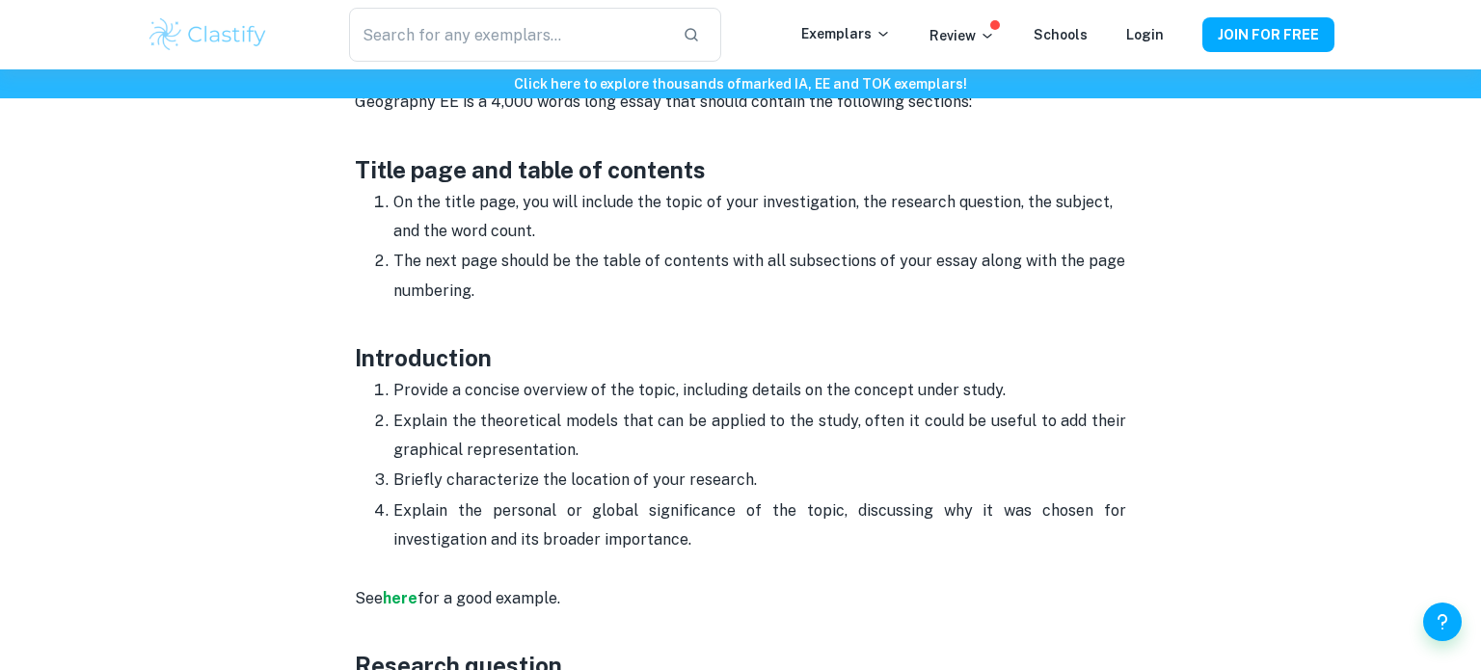 This screenshot has width=1481, height=670. What do you see at coordinates (1060, 35) in the screenshot?
I see `a: Schools` at bounding box center [1060, 35].